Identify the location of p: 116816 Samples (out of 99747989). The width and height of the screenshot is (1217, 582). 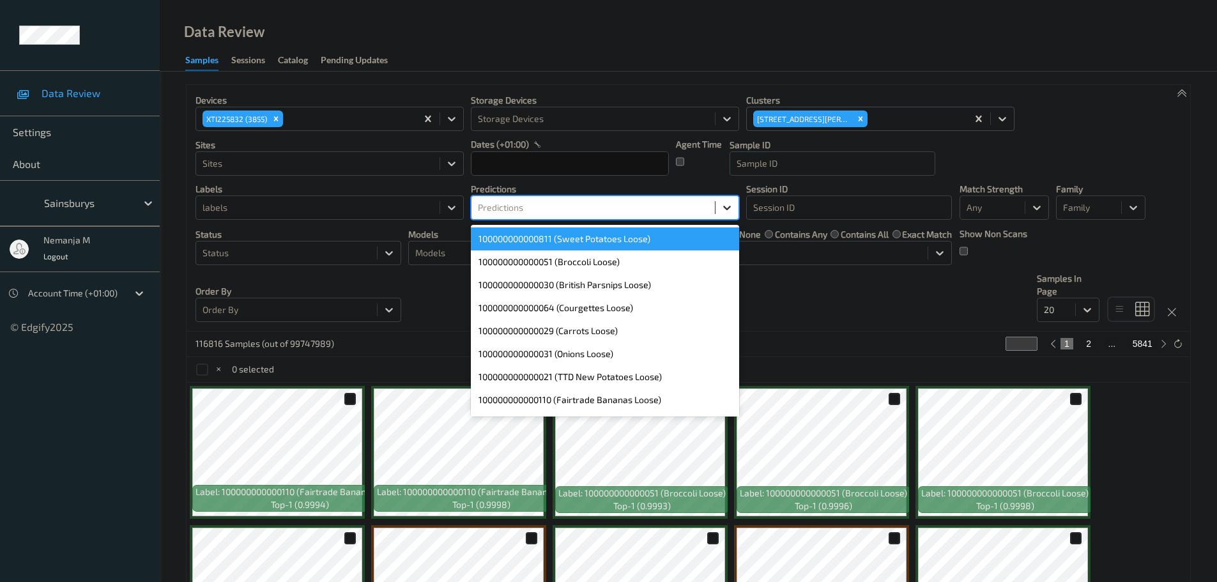
(265, 344).